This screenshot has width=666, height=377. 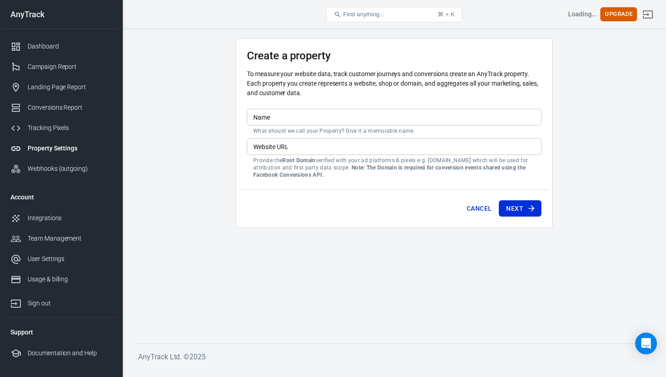 I want to click on button: Next, so click(x=520, y=208).